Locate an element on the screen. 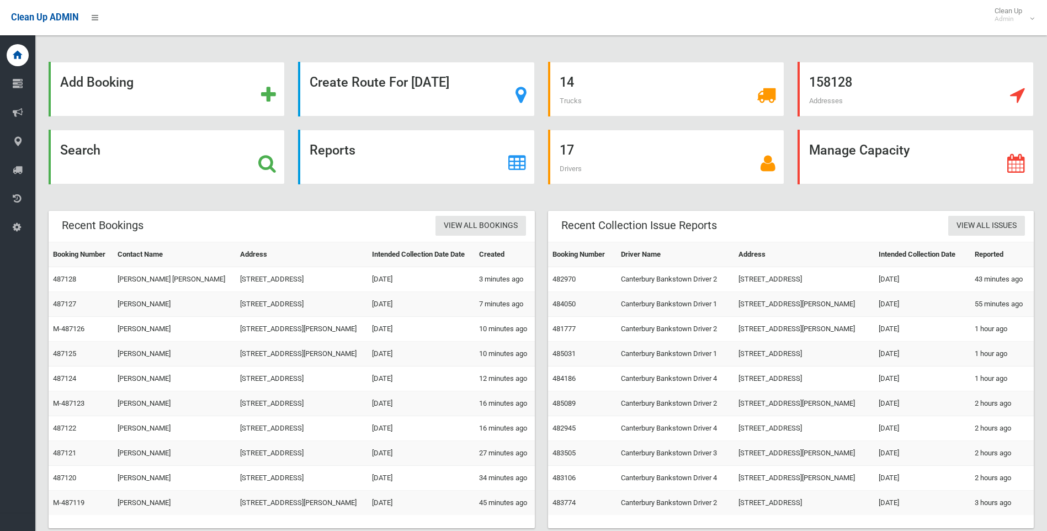  a: 484050 is located at coordinates (564, 304).